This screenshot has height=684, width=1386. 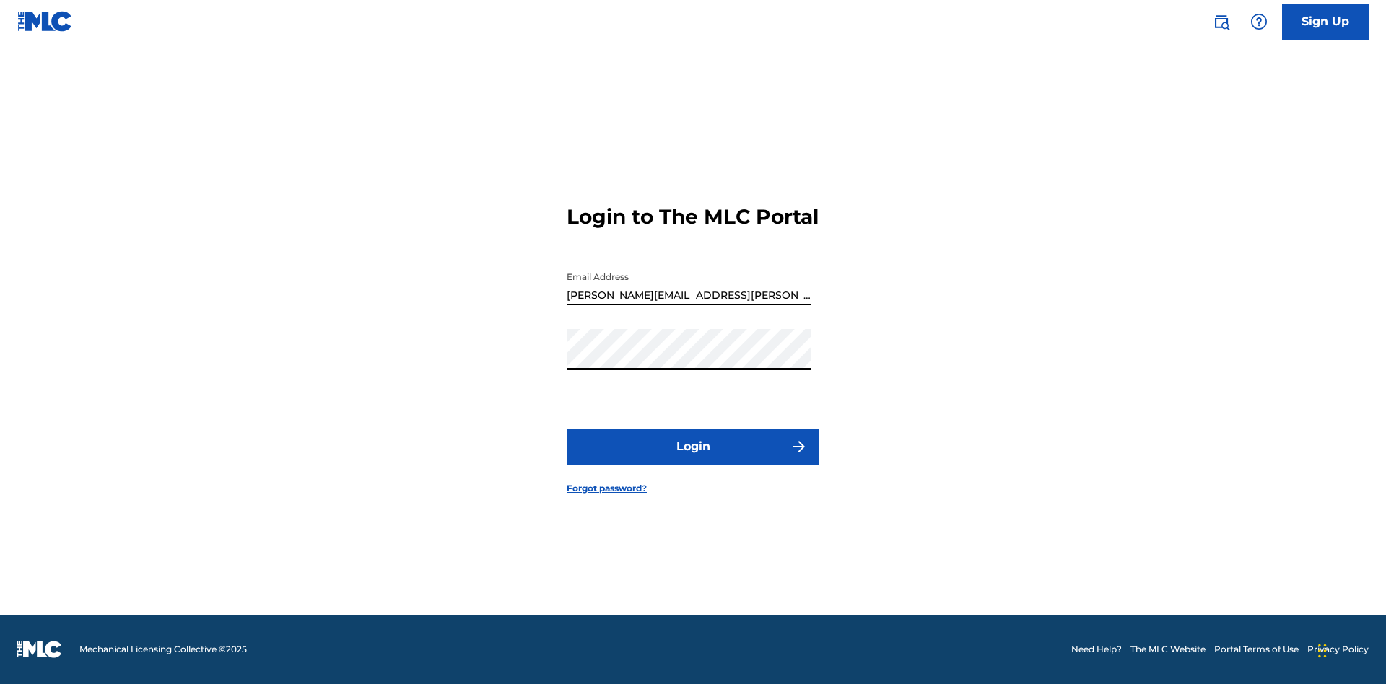 What do you see at coordinates (1338, 650) in the screenshot?
I see `a: Privacy Policy` at bounding box center [1338, 650].